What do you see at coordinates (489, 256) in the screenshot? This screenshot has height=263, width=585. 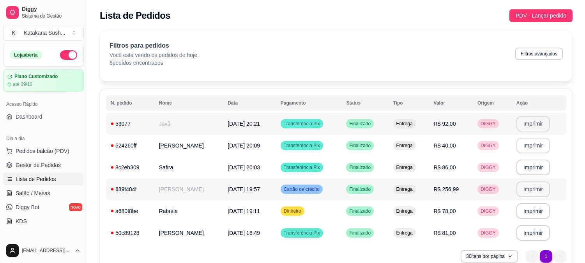 I see `button: 30itens por página` at bounding box center [489, 256].